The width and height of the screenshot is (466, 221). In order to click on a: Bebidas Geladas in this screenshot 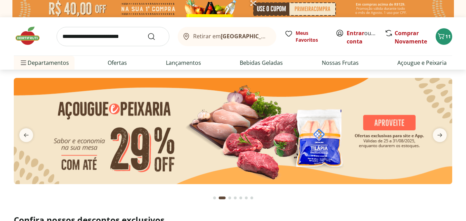, I will do `click(261, 63)`.